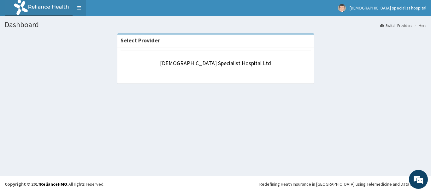 This screenshot has height=192, width=431. What do you see at coordinates (62, 88) in the screenshot?
I see `span: We're online!` at bounding box center [62, 88].